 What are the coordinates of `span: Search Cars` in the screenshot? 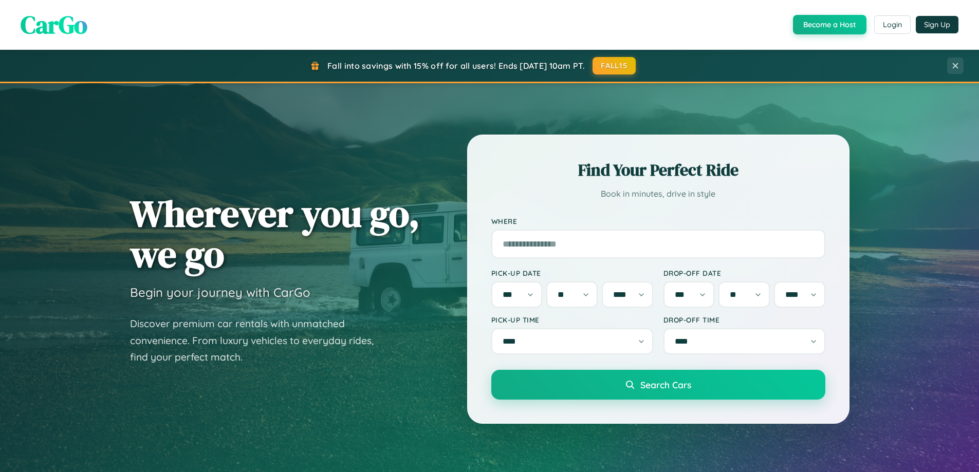 It's located at (665, 385).